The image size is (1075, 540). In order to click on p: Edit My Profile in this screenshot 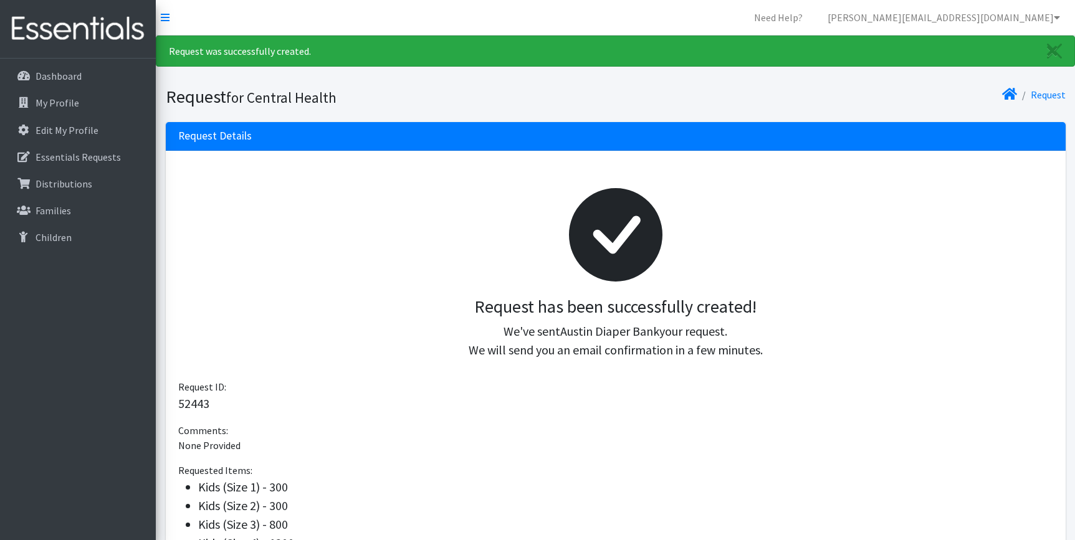, I will do `click(67, 130)`.